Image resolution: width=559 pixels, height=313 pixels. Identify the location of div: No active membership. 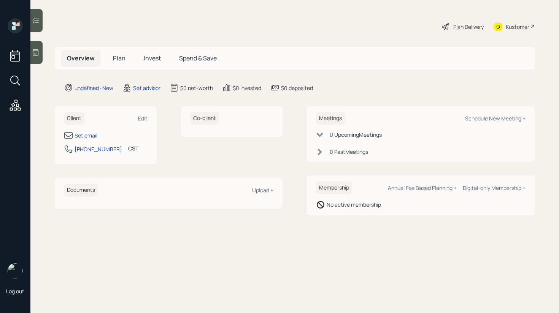
(354, 205).